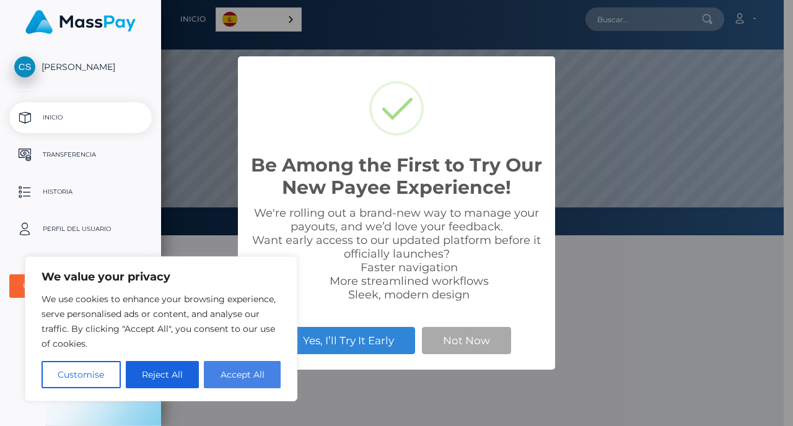 The image size is (793, 426). I want to click on button: Customise, so click(81, 375).